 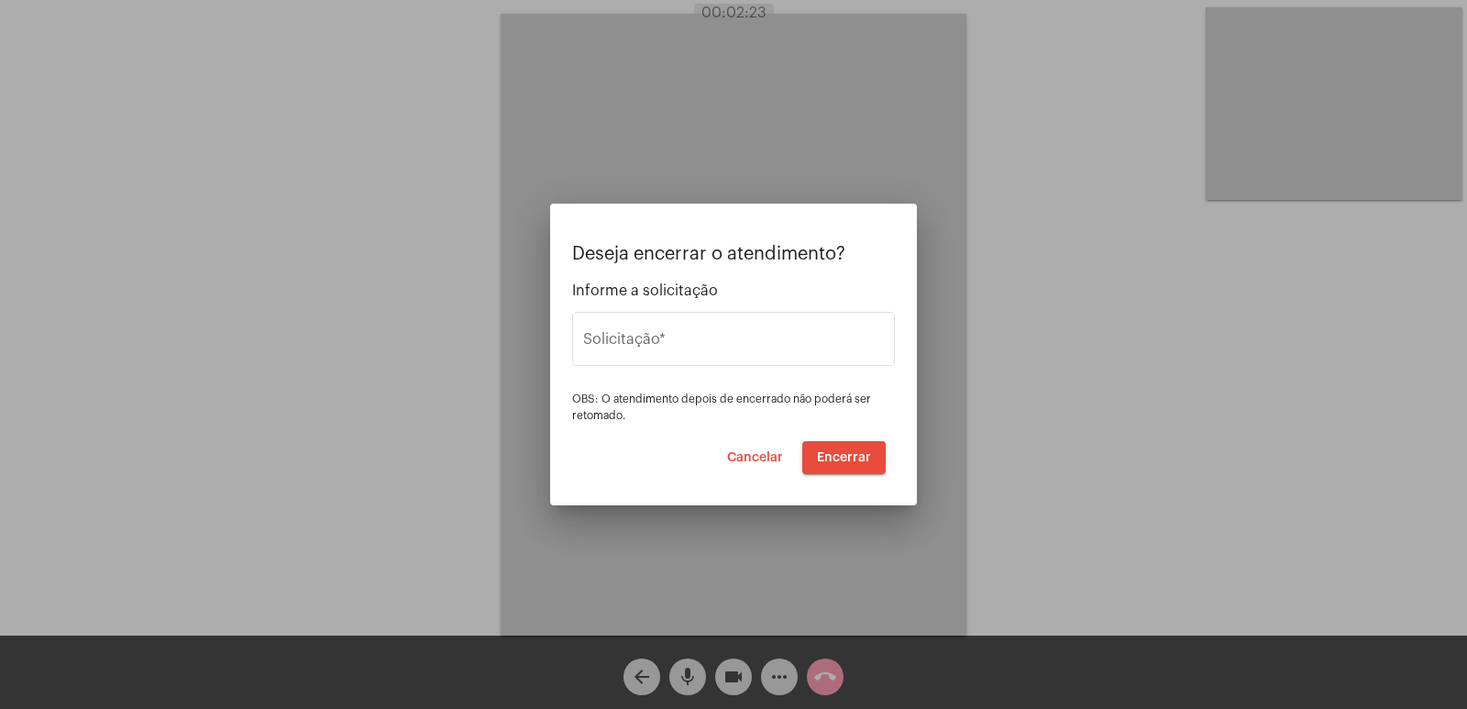 What do you see at coordinates (722, 407) in the screenshot?
I see `span: OBS: O atendimento depois de encerrado não poderá ser retomado.` at bounding box center [722, 407].